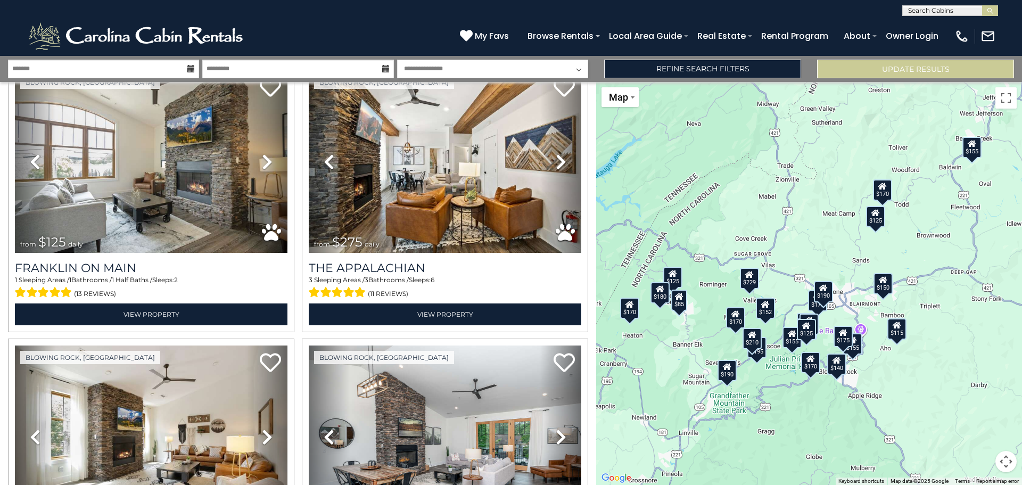 Image resolution: width=1022 pixels, height=485 pixels. I want to click on img: Google, so click(616, 478).